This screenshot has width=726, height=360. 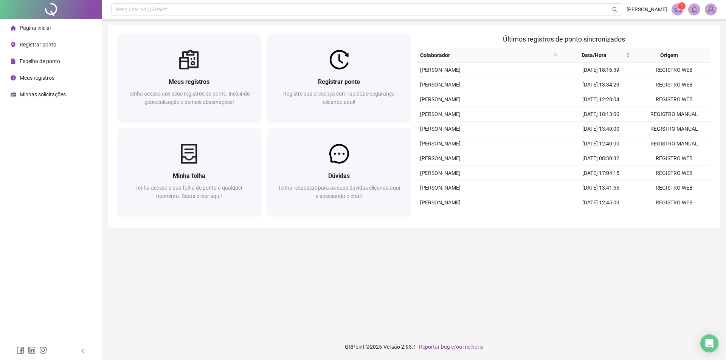 I want to click on span: file, so click(x=13, y=61).